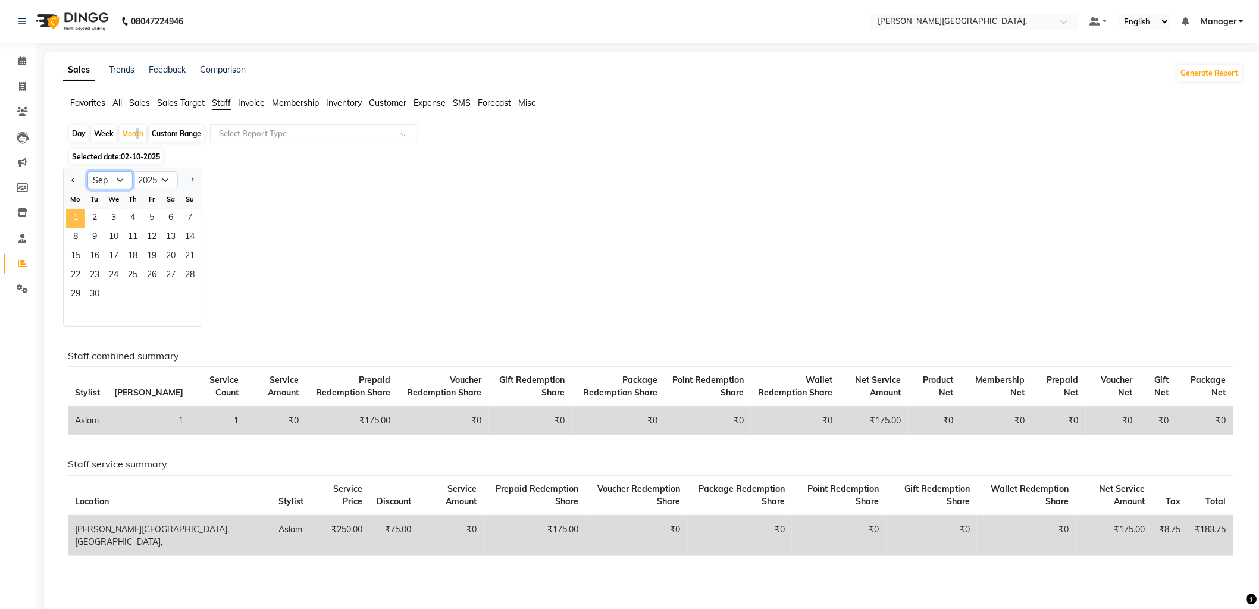 This screenshot has height=609, width=1259. Describe the element at coordinates (76, 219) in the screenshot. I see `span: 1` at that location.